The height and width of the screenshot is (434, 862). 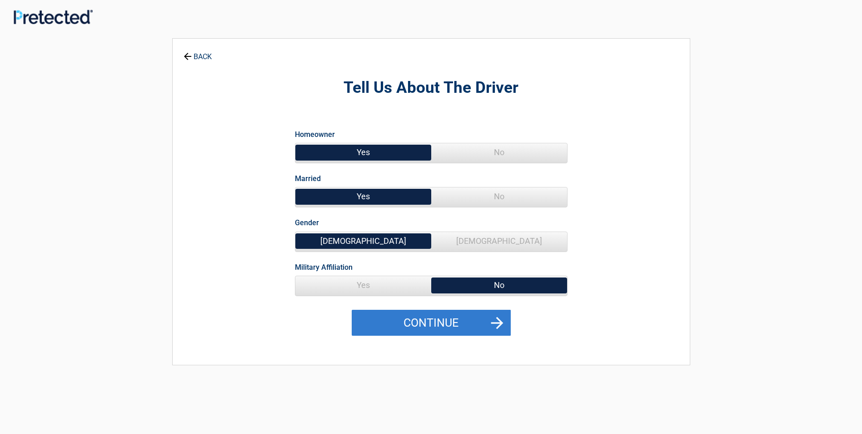 I want to click on label: Gender, so click(x=307, y=222).